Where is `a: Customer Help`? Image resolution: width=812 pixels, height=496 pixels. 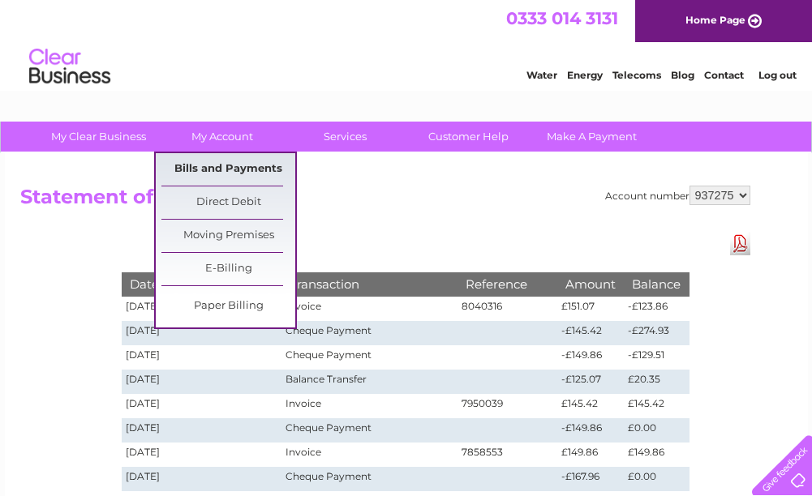
a: Customer Help is located at coordinates (468, 136).